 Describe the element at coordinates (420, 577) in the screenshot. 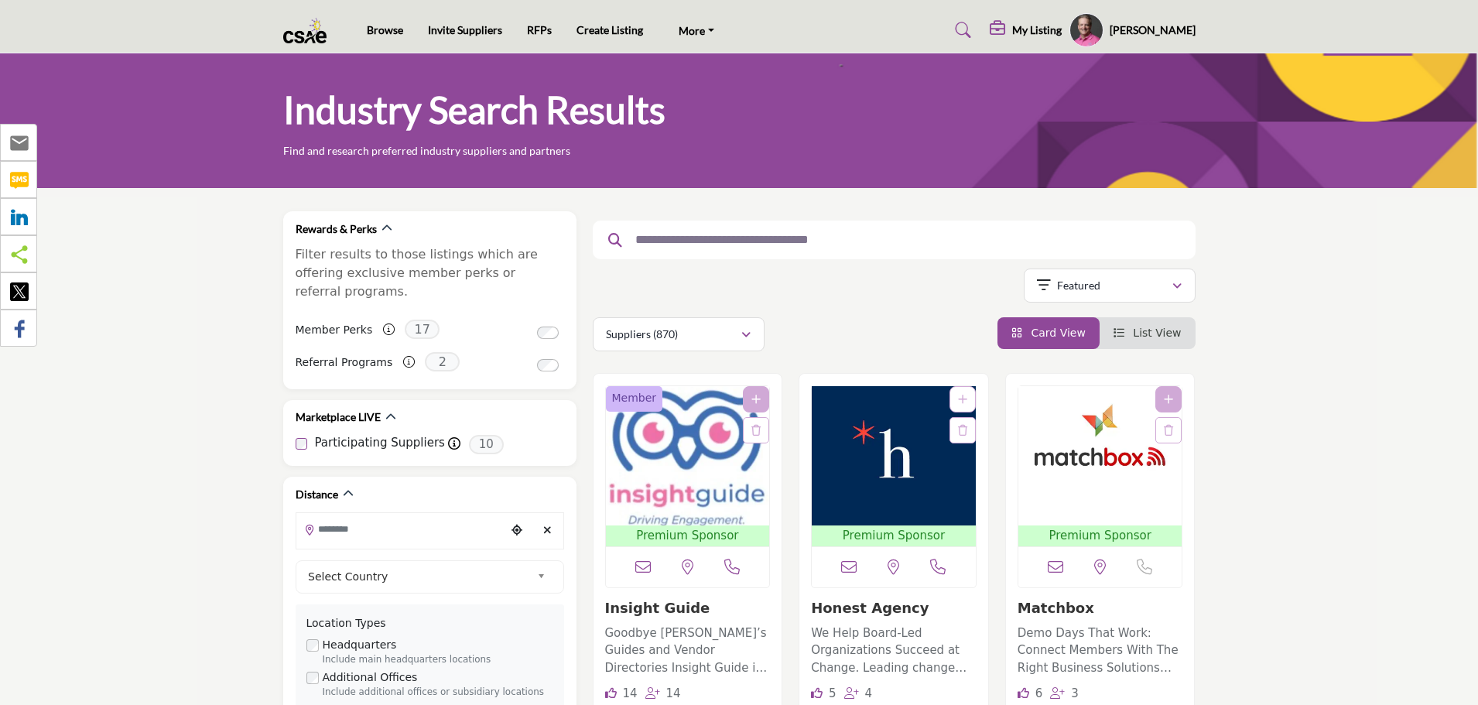

I see `span: Select Country` at that location.